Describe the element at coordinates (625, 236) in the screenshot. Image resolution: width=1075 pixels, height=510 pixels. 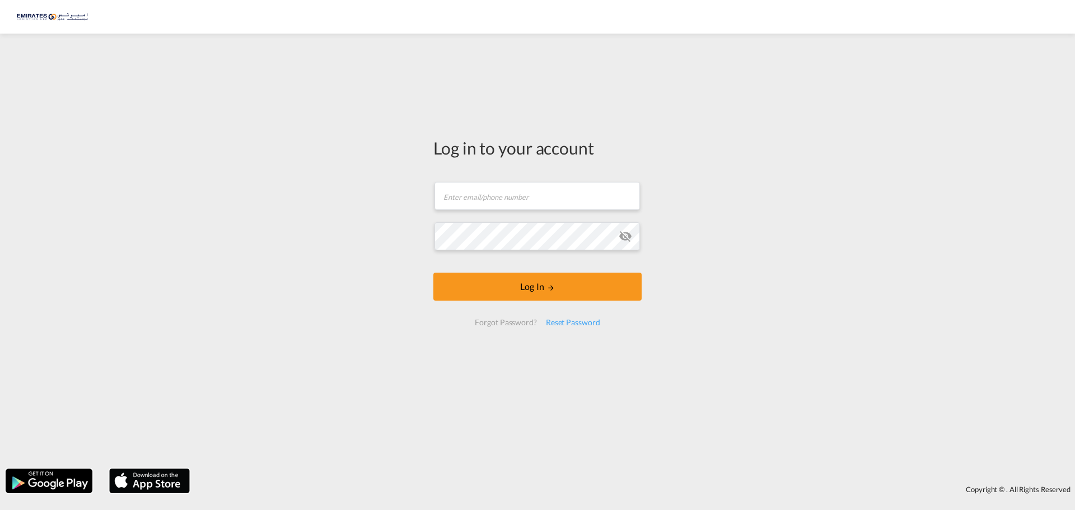
I see `md-icon: icon-eye-off` at that location.